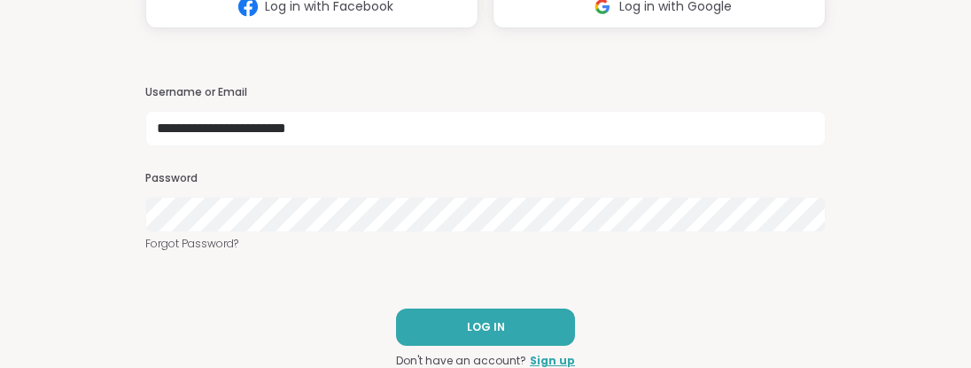  What do you see at coordinates (484, 244) in the screenshot?
I see `a: Forgot Password?` at bounding box center [484, 244].